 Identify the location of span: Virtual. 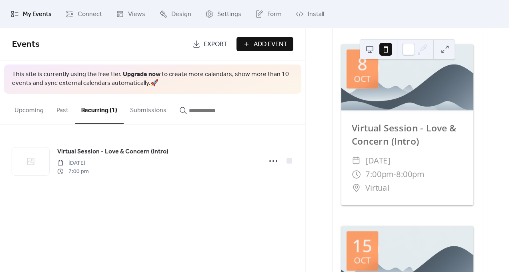
(377, 188).